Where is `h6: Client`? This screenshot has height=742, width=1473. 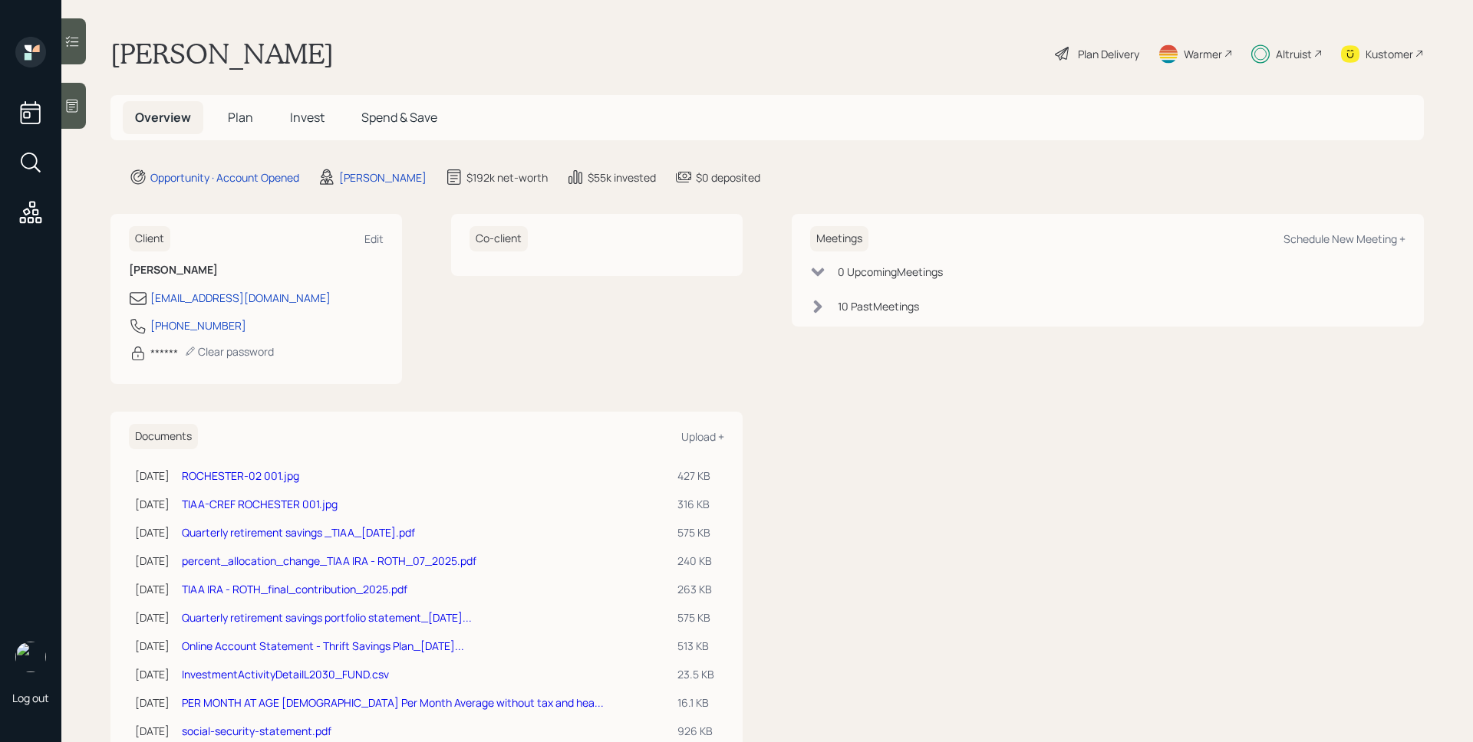
h6: Client is located at coordinates (150, 239).